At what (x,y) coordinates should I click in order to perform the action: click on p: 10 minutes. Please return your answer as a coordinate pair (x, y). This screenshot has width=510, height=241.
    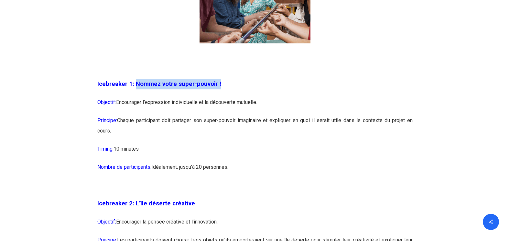
    Looking at the image, I should click on (255, 153).